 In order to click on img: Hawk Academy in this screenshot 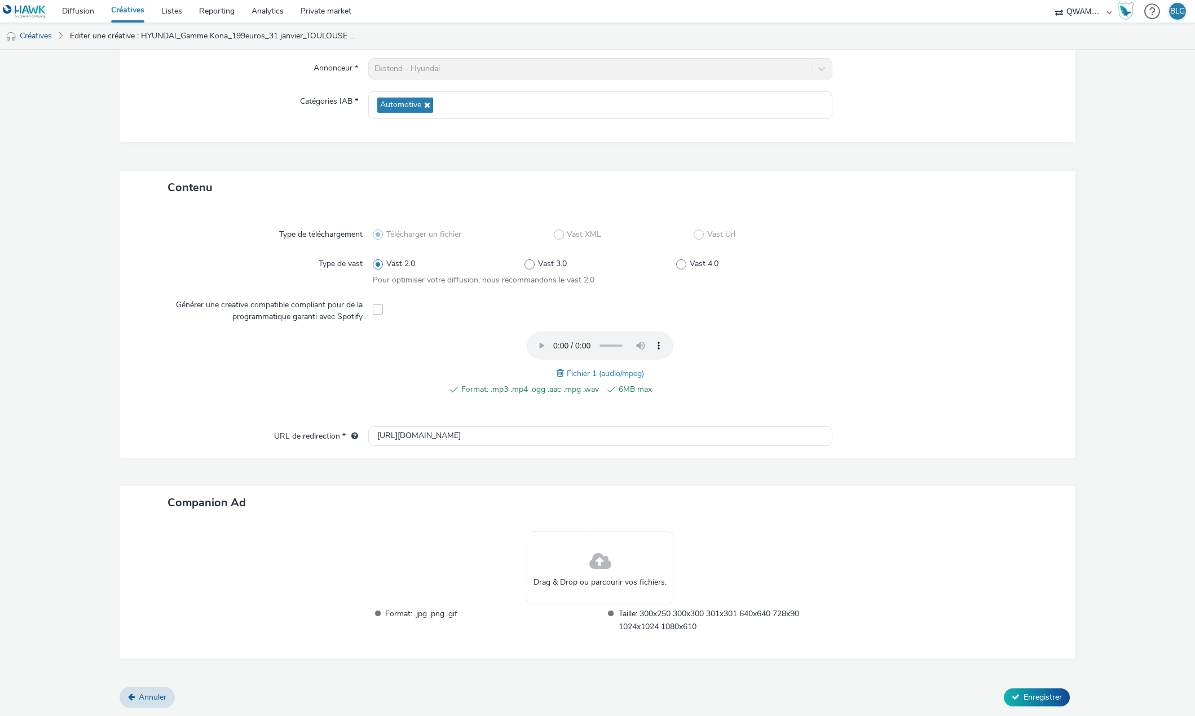, I will do `click(1126, 11)`.